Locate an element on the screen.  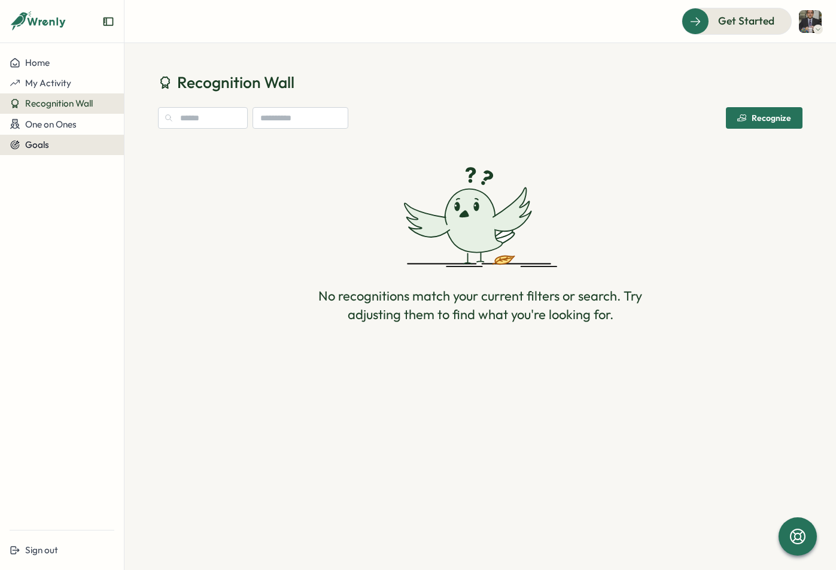
button: Recognize is located at coordinates (764, 118).